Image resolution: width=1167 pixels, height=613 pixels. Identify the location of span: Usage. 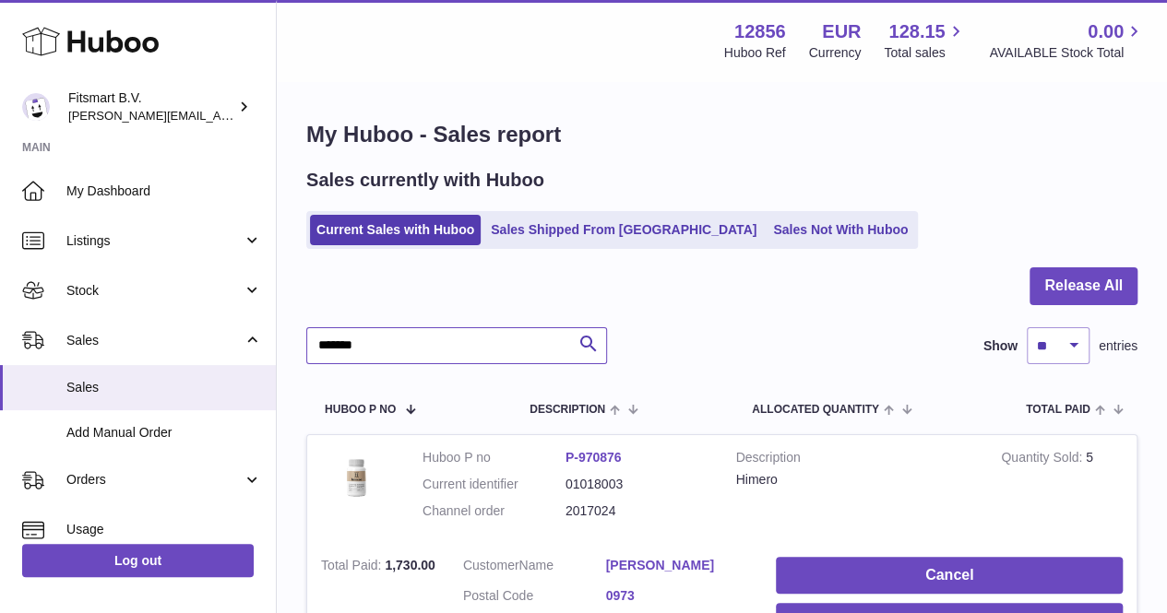
(164, 529).